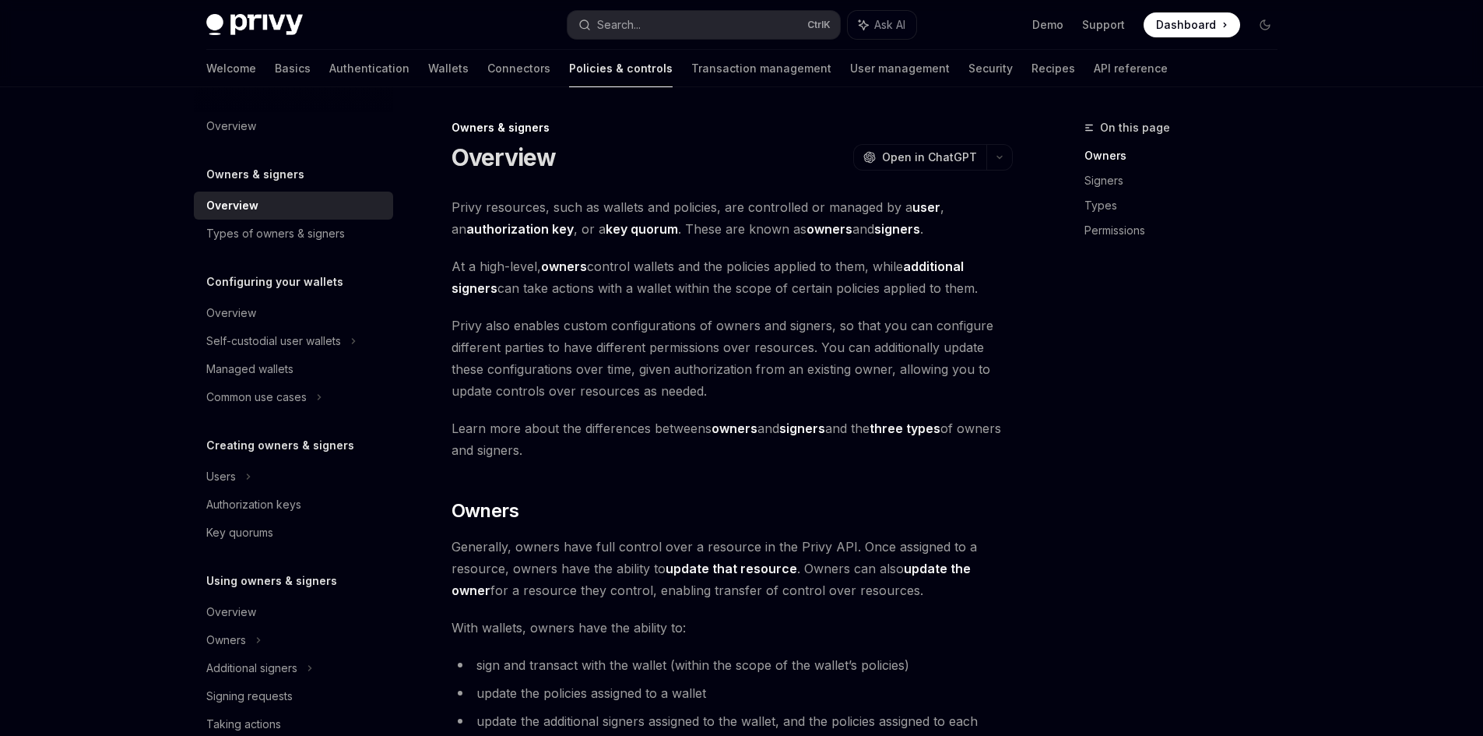 The height and width of the screenshot is (736, 1483). Describe the element at coordinates (280, 445) in the screenshot. I see `h5: Creating owners & signers` at that location.